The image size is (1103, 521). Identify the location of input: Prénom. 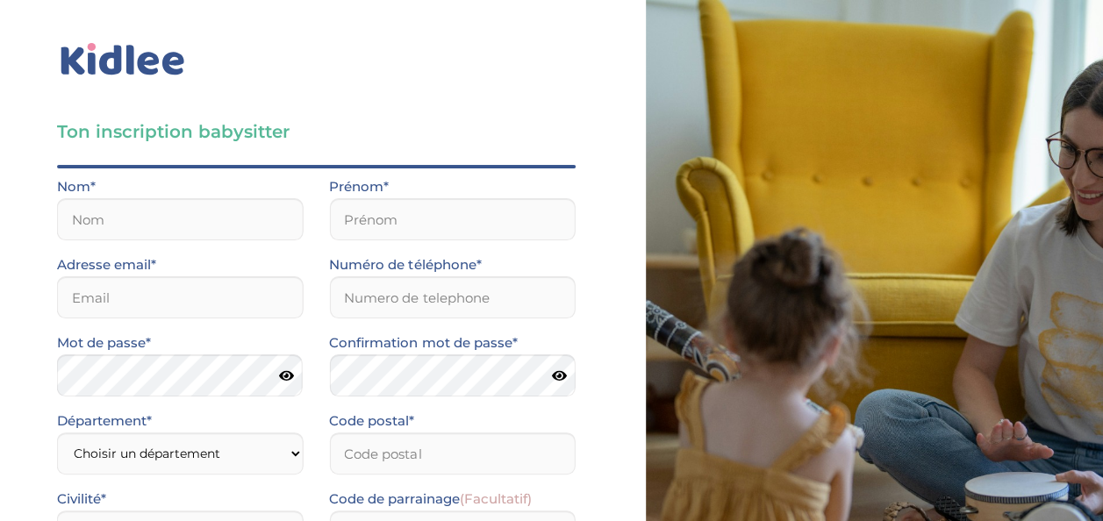
(452, 219).